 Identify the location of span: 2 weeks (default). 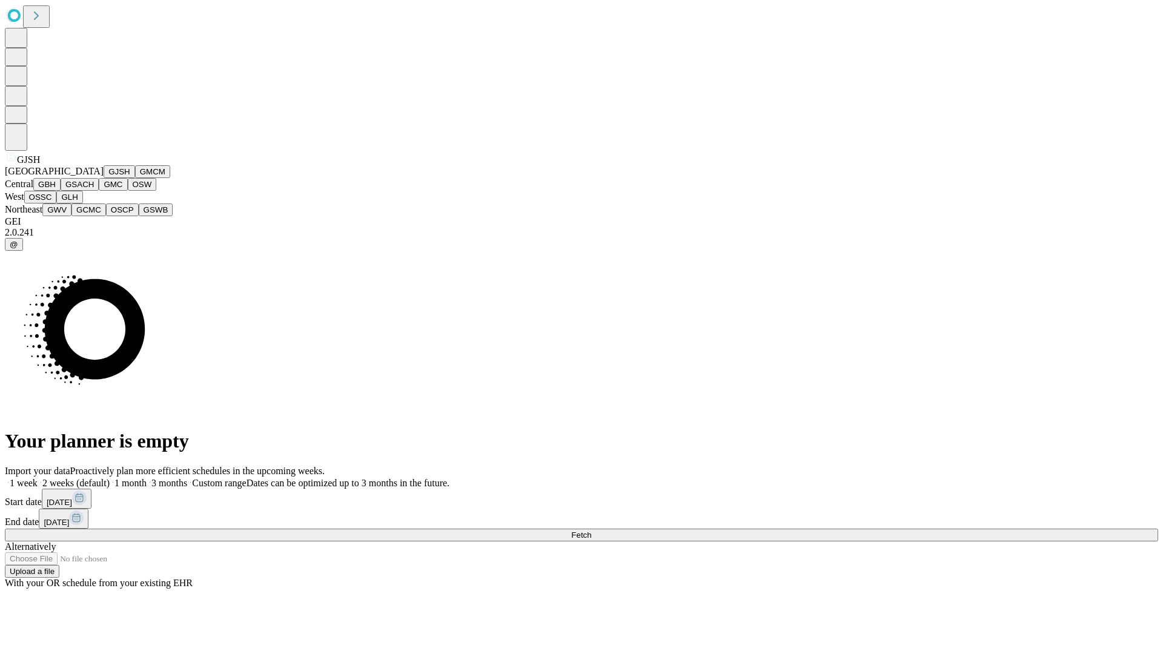
(76, 483).